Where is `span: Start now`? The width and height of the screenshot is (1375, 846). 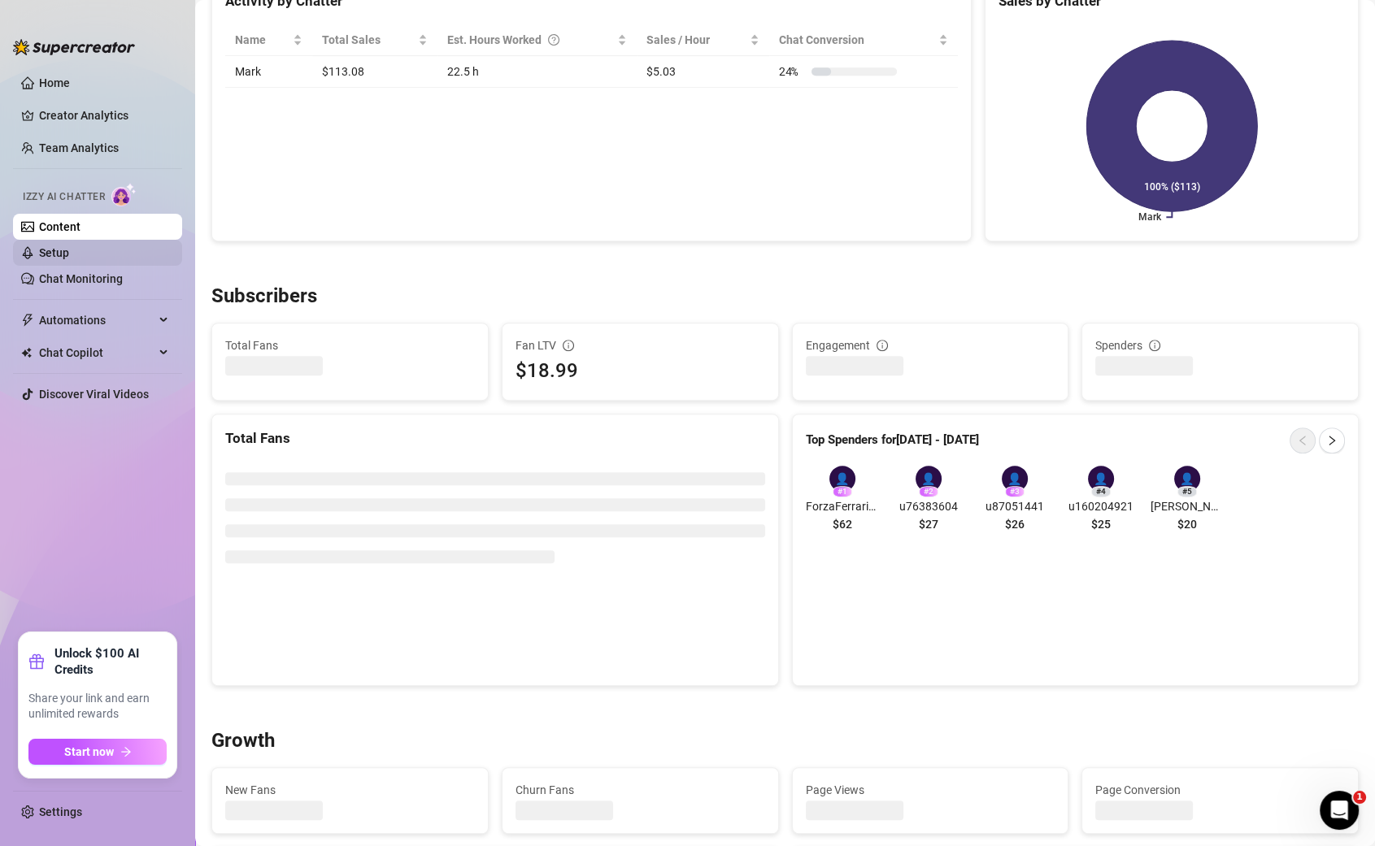 span: Start now is located at coordinates (89, 752).